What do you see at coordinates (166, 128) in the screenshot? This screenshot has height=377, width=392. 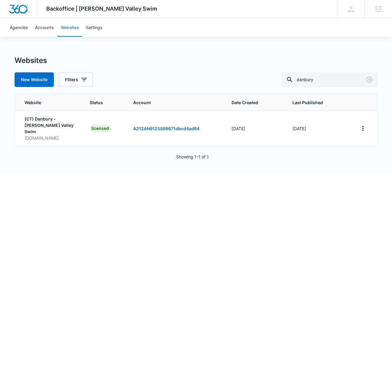 I see `a: A212AN9125886671dbcd4ad64` at bounding box center [166, 128].